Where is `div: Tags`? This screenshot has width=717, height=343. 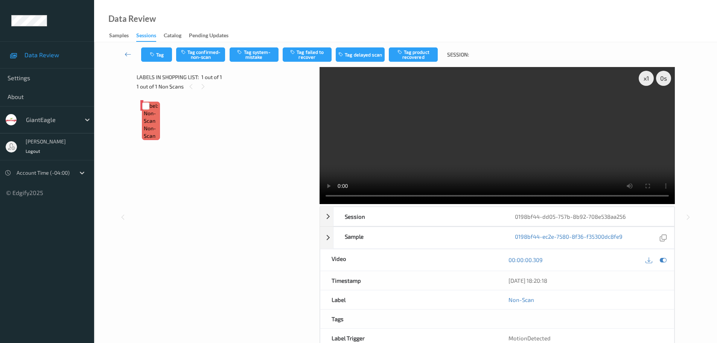 div: Tags is located at coordinates (409, 319).